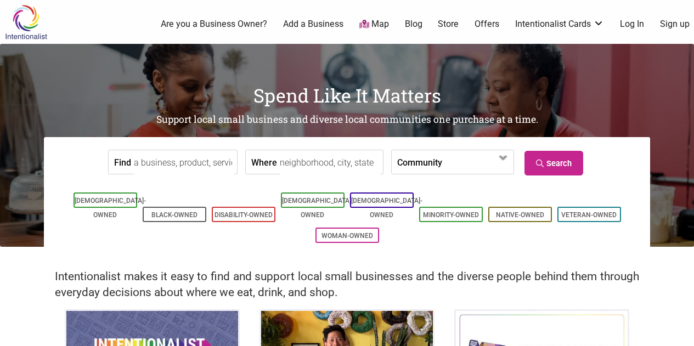 The image size is (694, 346). Describe the element at coordinates (420, 162) in the screenshot. I see `label: Community` at that location.